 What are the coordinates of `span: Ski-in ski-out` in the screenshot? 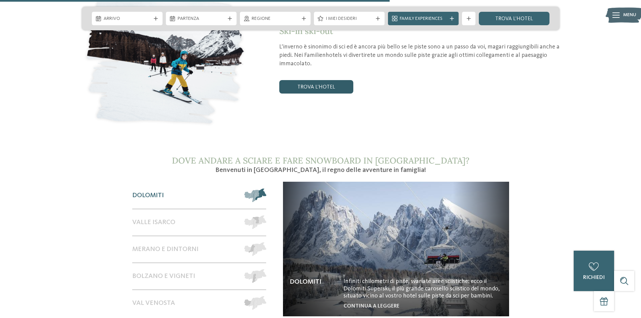 It's located at (306, 31).